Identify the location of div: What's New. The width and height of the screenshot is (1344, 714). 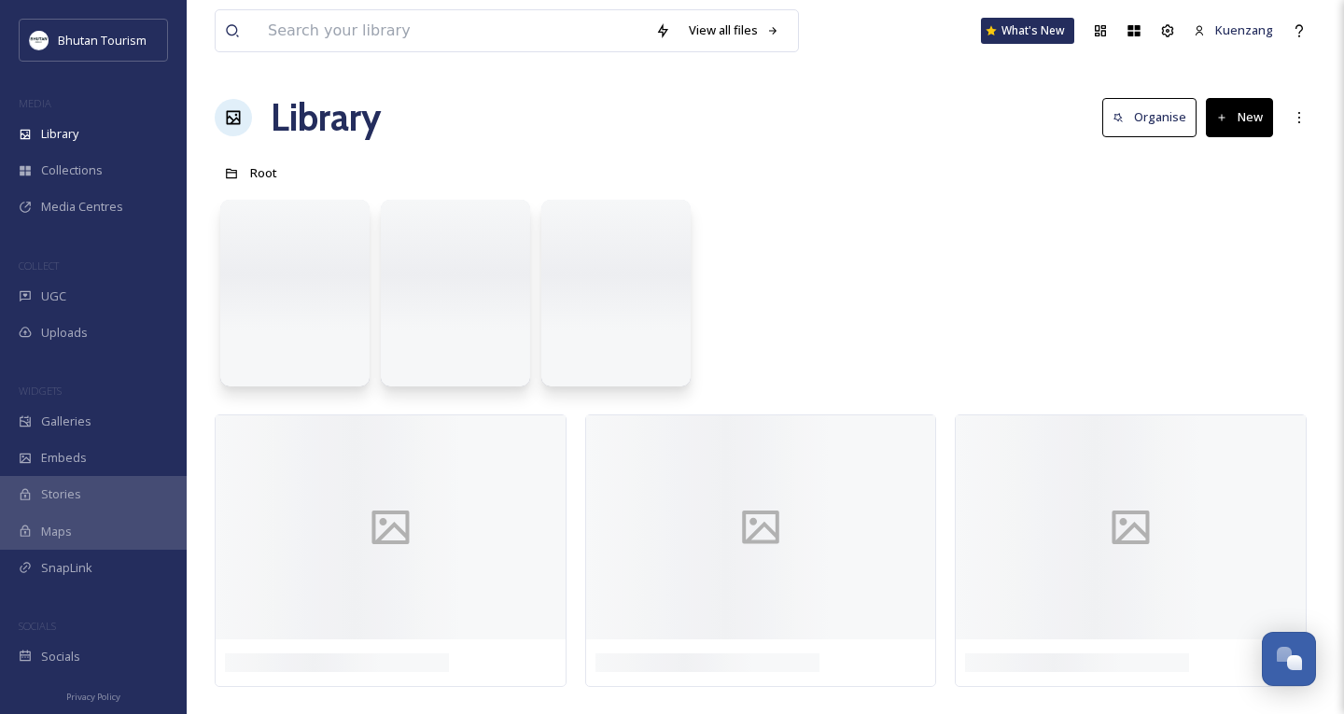
(1028, 31).